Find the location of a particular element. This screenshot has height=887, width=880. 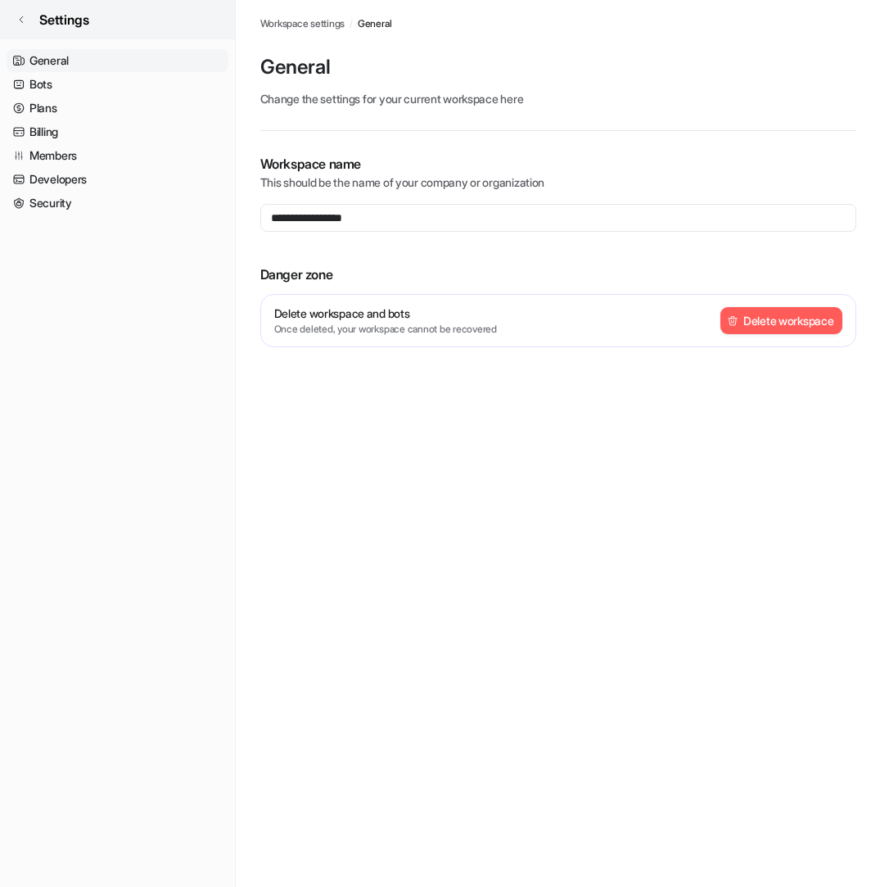

a: Members is located at coordinates (117, 156).